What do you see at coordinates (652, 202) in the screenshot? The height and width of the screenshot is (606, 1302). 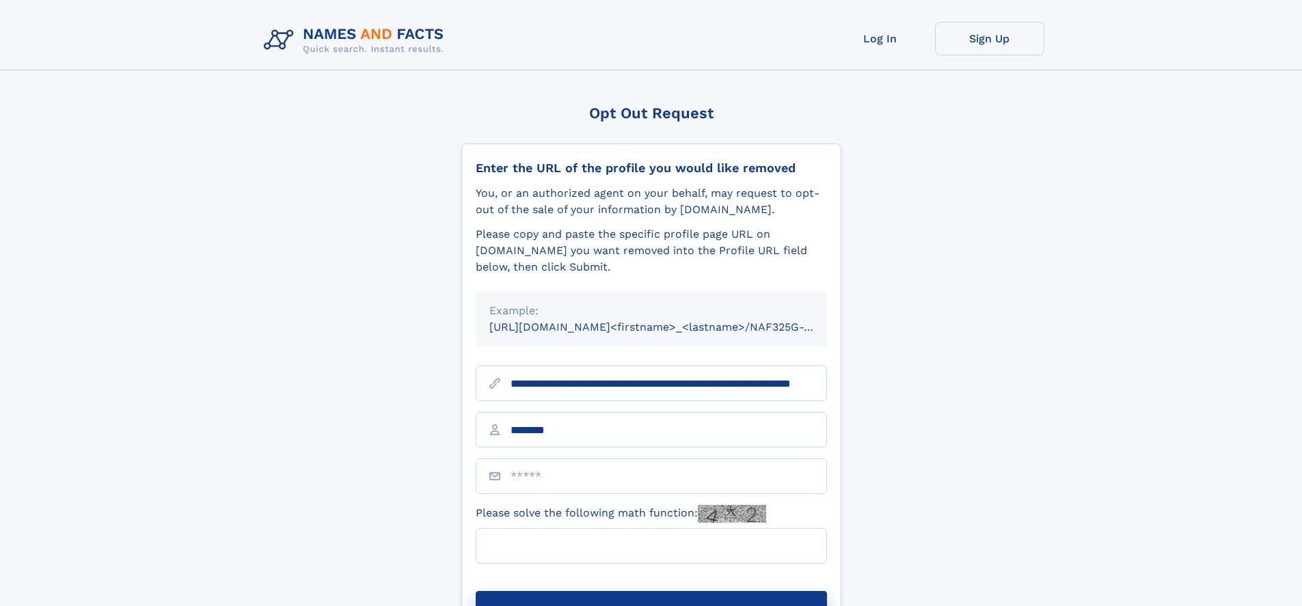 I see `div: You, or an authorized agent on your behalf, may request to opt-out of the sale of your informatio...` at bounding box center [652, 202].